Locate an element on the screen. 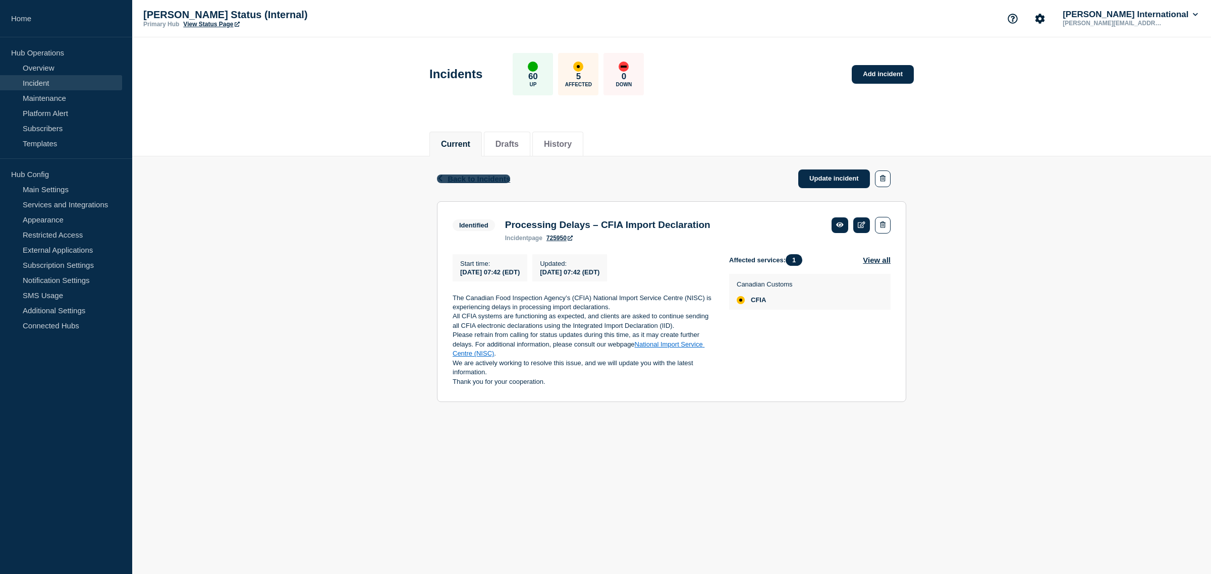  p: page is located at coordinates (524, 238).